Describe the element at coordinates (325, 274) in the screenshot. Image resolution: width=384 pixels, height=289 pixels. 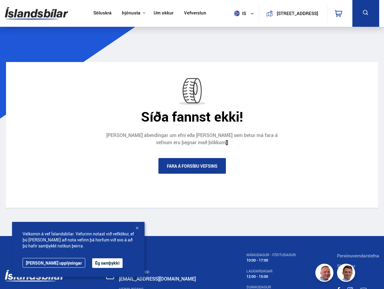
I see `img: siFngHWaQ9KaOqBr.png` at that location.